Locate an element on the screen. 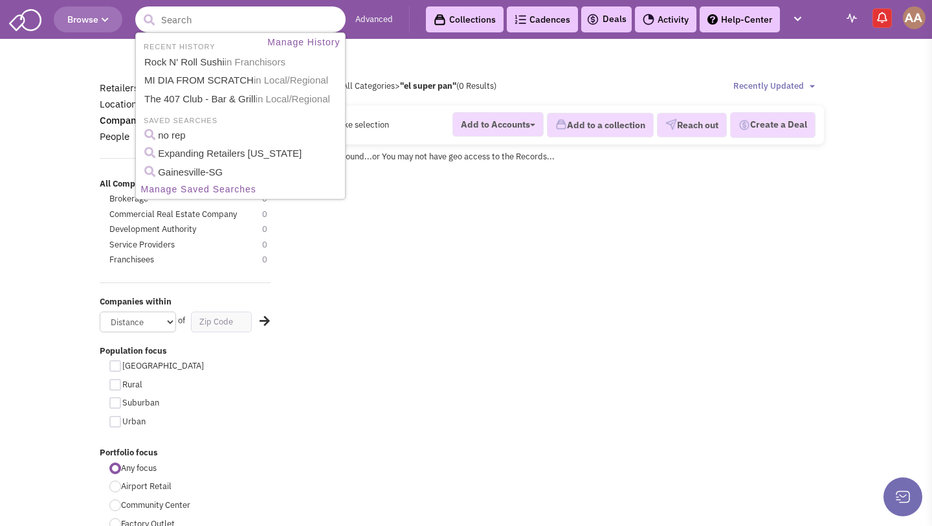  img: VectorPaper_Plane.png is located at coordinates (671, 124).